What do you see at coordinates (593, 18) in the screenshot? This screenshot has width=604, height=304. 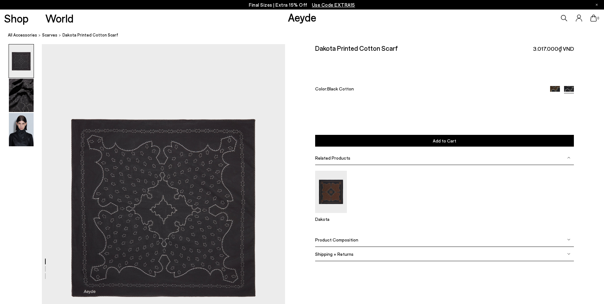 I see `a: 0` at bounding box center [593, 18].